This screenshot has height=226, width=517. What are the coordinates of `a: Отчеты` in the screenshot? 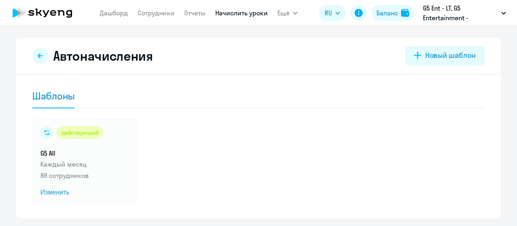 It's located at (195, 13).